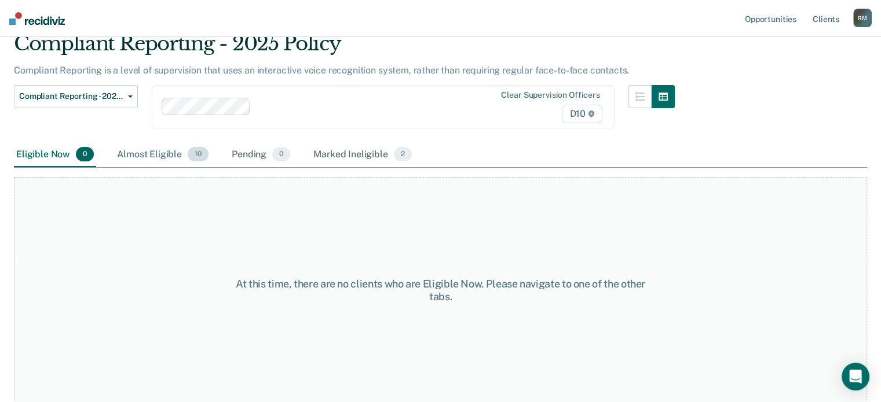 This screenshot has width=881, height=402. I want to click on div: Open Intercom Messenger, so click(855, 377).